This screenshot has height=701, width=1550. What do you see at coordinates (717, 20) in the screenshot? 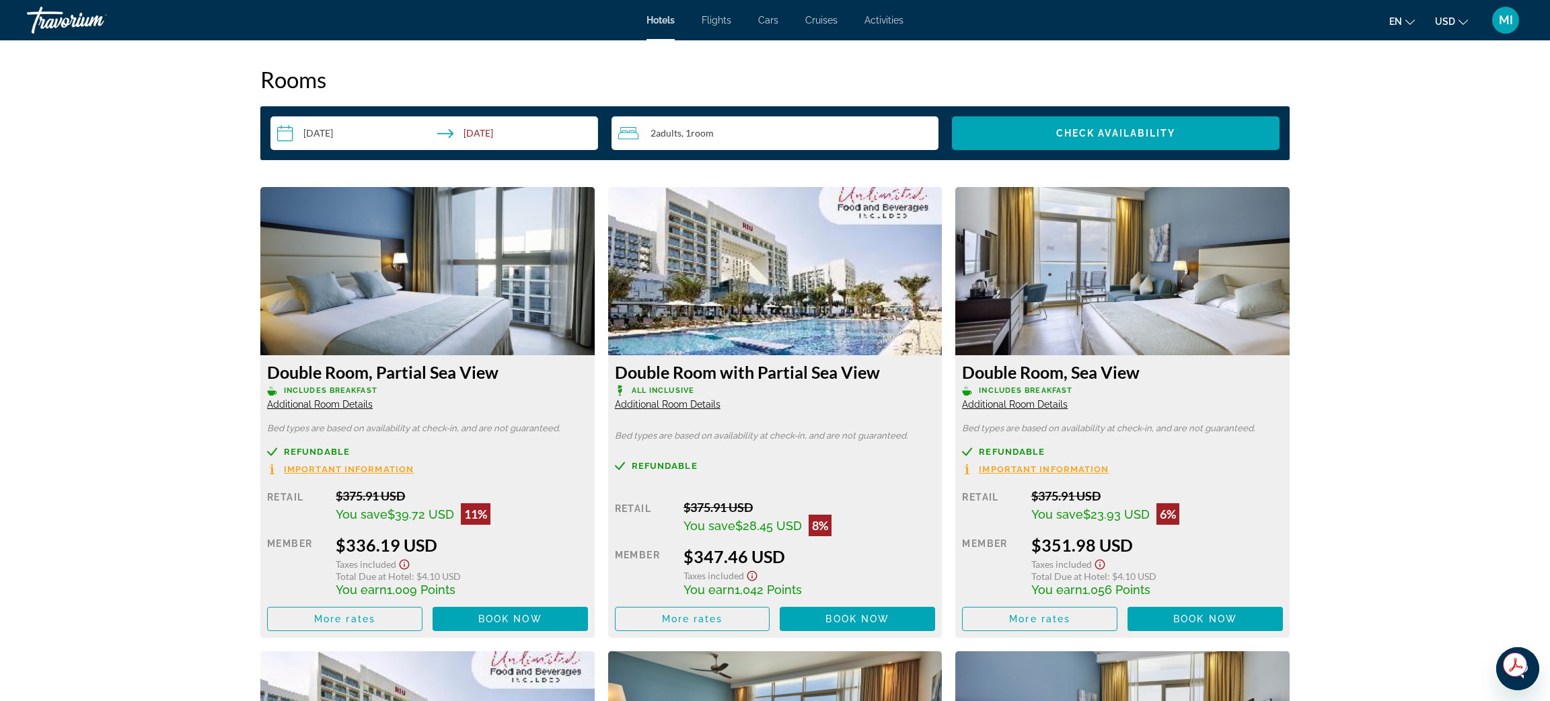
I see `span: Flights` at bounding box center [717, 20].